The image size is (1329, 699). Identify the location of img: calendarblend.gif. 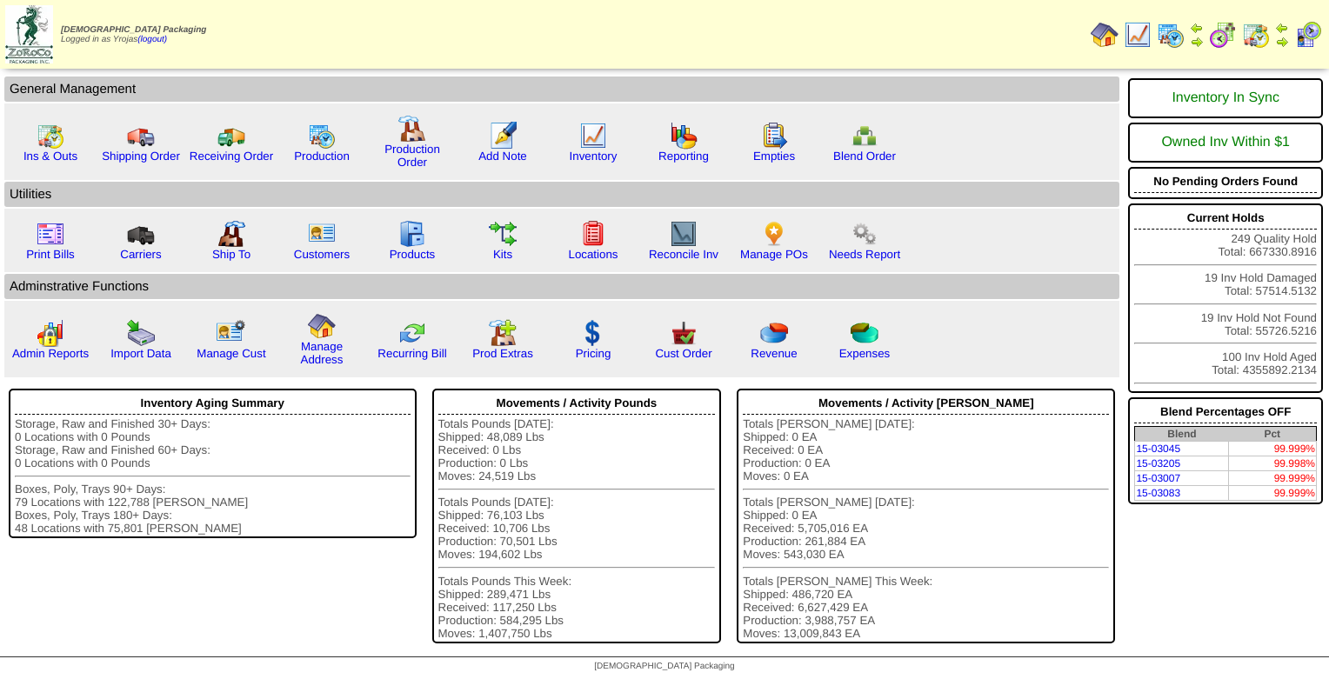
(1223, 35).